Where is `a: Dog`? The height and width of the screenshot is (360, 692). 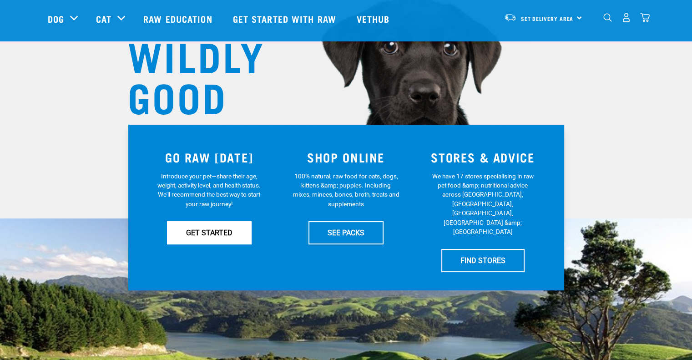 a: Dog is located at coordinates (56, 19).